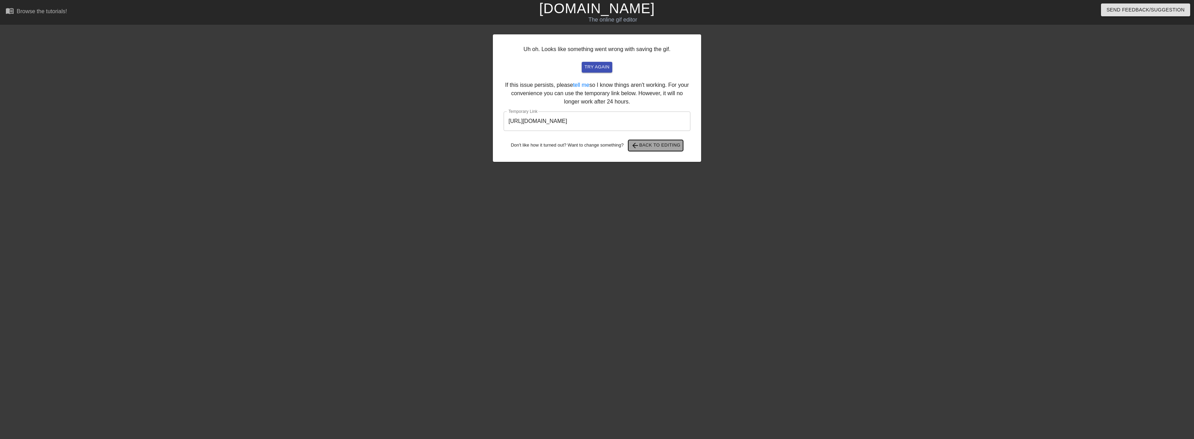  I want to click on div: Uh oh. Looks like something went wrong with saving the gif. If this issue persists, please so I k..., so click(597, 98).